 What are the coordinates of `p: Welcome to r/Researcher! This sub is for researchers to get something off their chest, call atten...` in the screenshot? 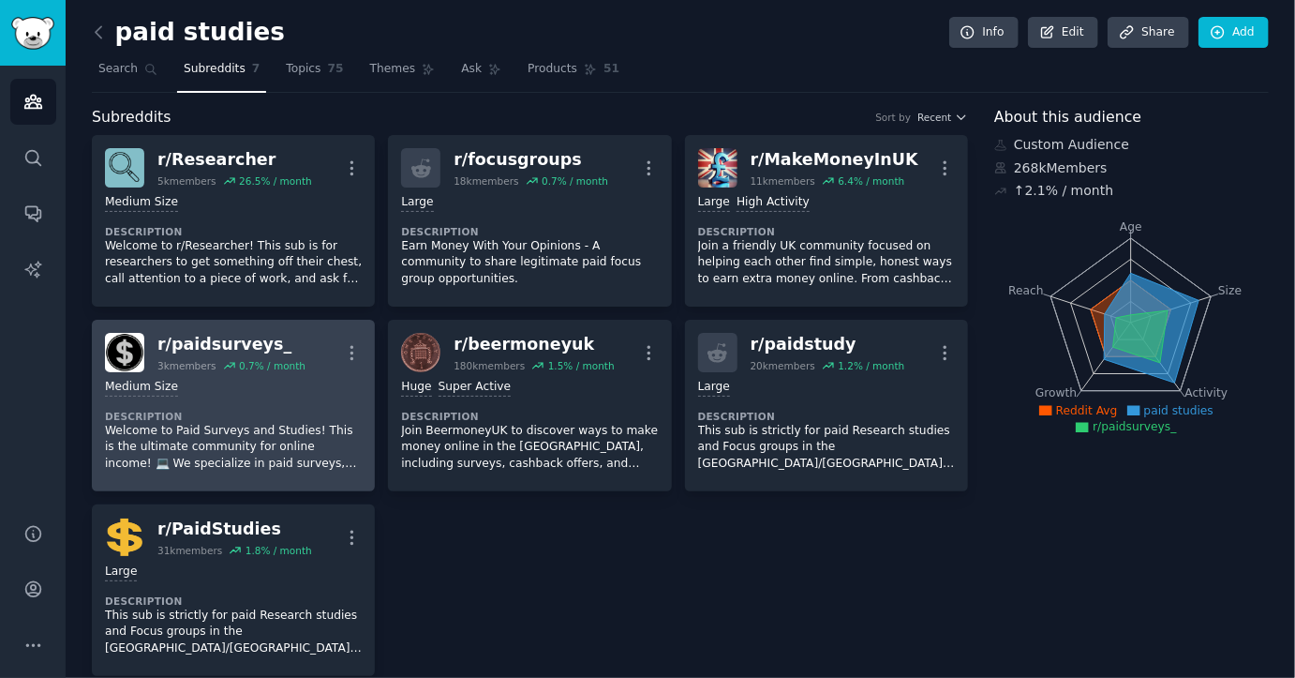 It's located at (233, 262).